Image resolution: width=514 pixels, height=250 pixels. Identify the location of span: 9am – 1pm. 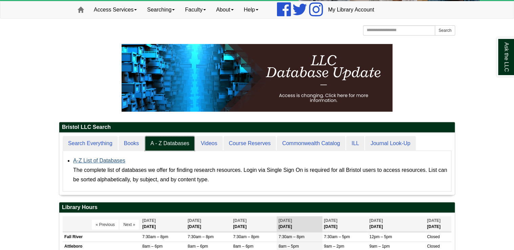
(380, 247).